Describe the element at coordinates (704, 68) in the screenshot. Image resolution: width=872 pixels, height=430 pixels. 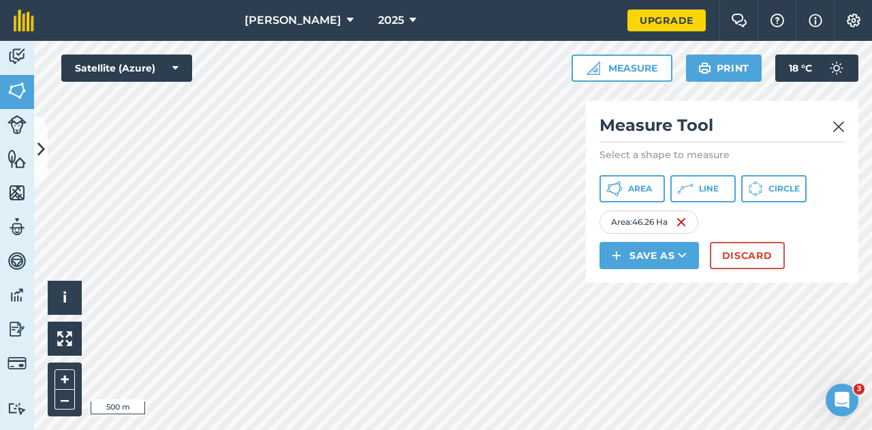
I see `img: svg+xml;base64,PHN2ZyB4bWxucz0iaHR0cDovL3d3dy53My5vcmcvMjAwMC9zdmciIHdpZHRoPSIxOSIgaGVpZ2h0PSIyNC...` at that location.